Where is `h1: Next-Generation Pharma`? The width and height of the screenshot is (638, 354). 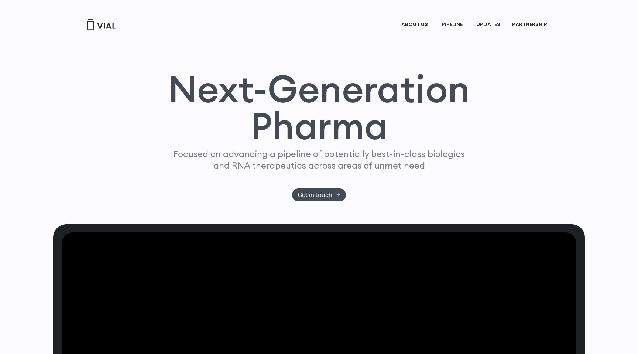 h1: Next-Generation Pharma is located at coordinates (319, 107).